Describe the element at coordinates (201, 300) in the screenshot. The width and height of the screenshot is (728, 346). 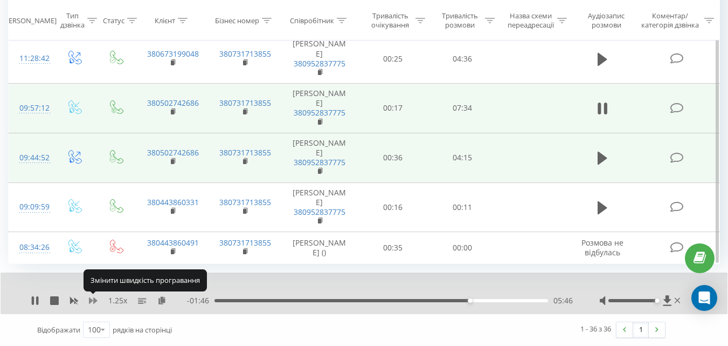
I see `span: - 01:46` at that location.